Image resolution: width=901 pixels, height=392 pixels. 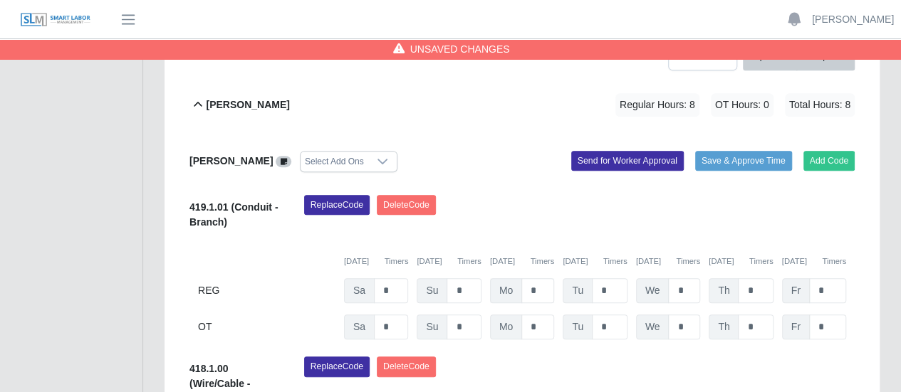 I want to click on div: REG, so click(x=266, y=291).